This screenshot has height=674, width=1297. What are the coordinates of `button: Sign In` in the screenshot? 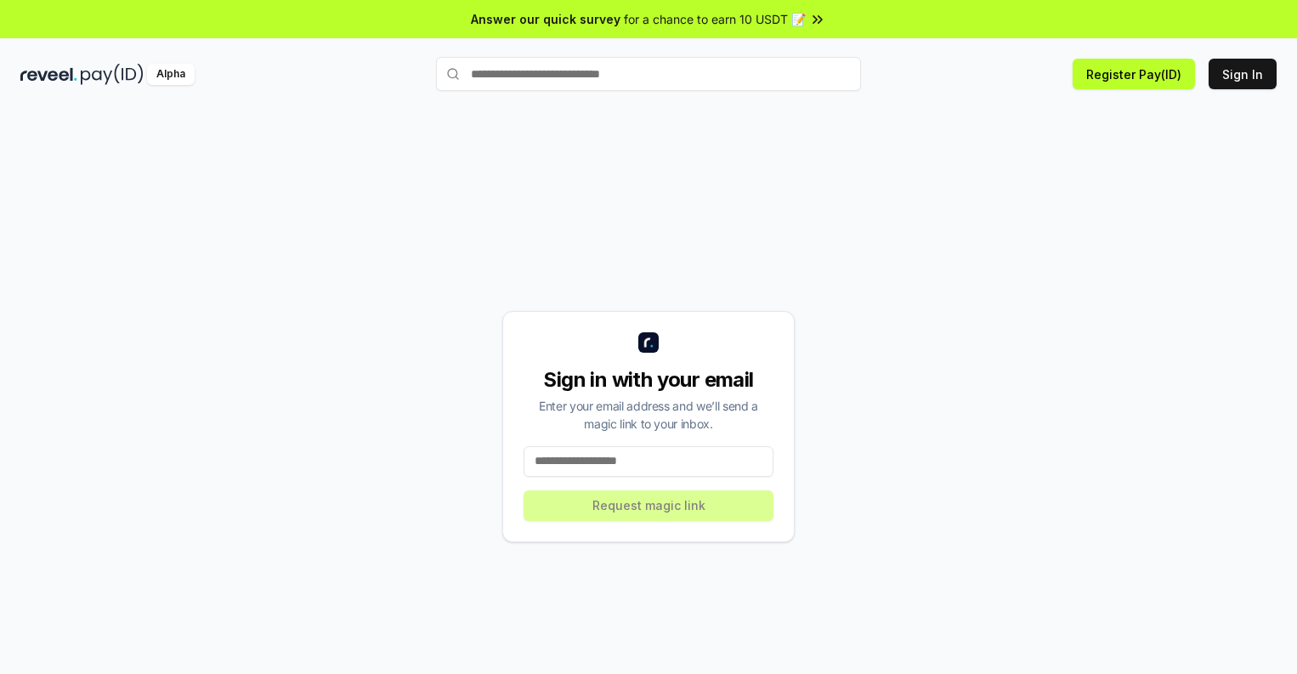 It's located at (1242, 74).